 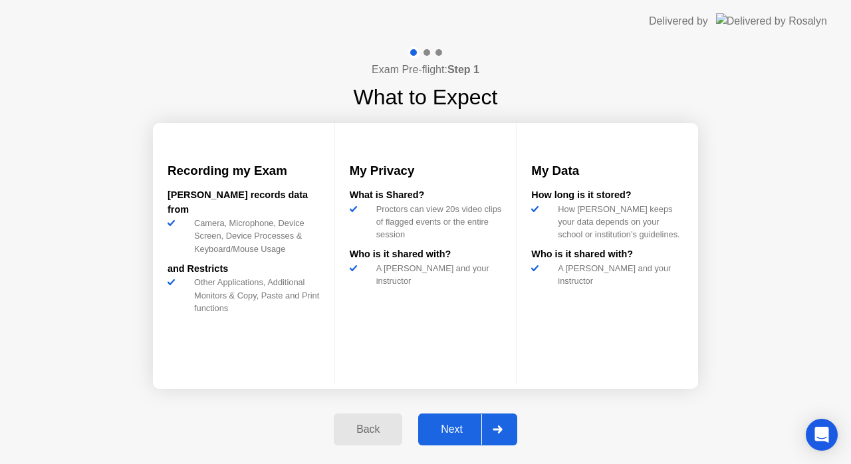 What do you see at coordinates (464, 69) in the screenshot?
I see `b: Step 1` at bounding box center [464, 69].